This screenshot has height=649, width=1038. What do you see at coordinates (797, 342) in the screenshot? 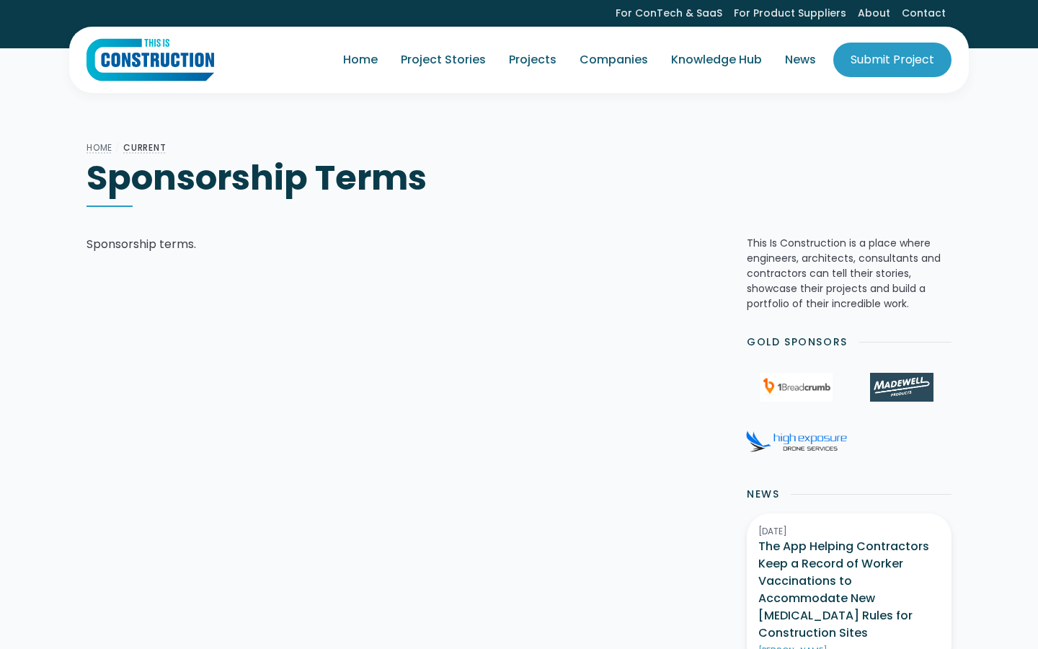
I see `h2: Gold Sponsors` at bounding box center [797, 342].